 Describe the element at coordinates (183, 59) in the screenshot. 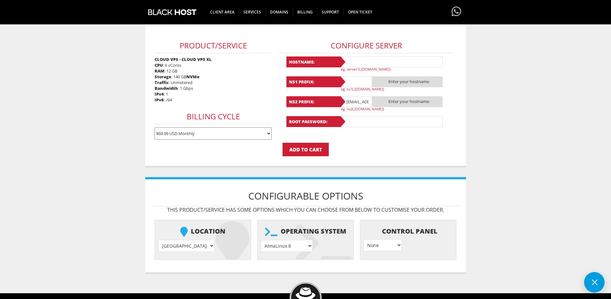

I see `strong: CLOUD VPS - CLOUD VPS XL` at that location.